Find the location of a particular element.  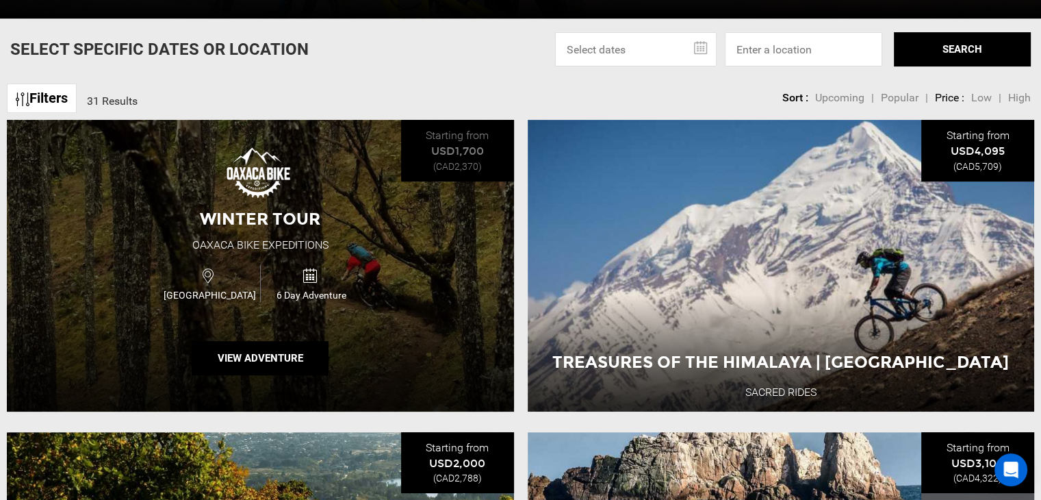

button: View Adventure is located at coordinates (260, 358).